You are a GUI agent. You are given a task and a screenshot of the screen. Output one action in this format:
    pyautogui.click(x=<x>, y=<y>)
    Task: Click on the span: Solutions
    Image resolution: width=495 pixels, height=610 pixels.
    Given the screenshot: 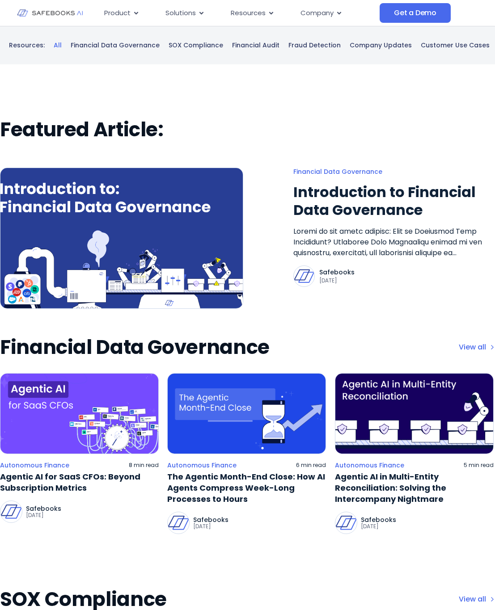 What is the action you would take?
    pyautogui.click(x=180, y=13)
    